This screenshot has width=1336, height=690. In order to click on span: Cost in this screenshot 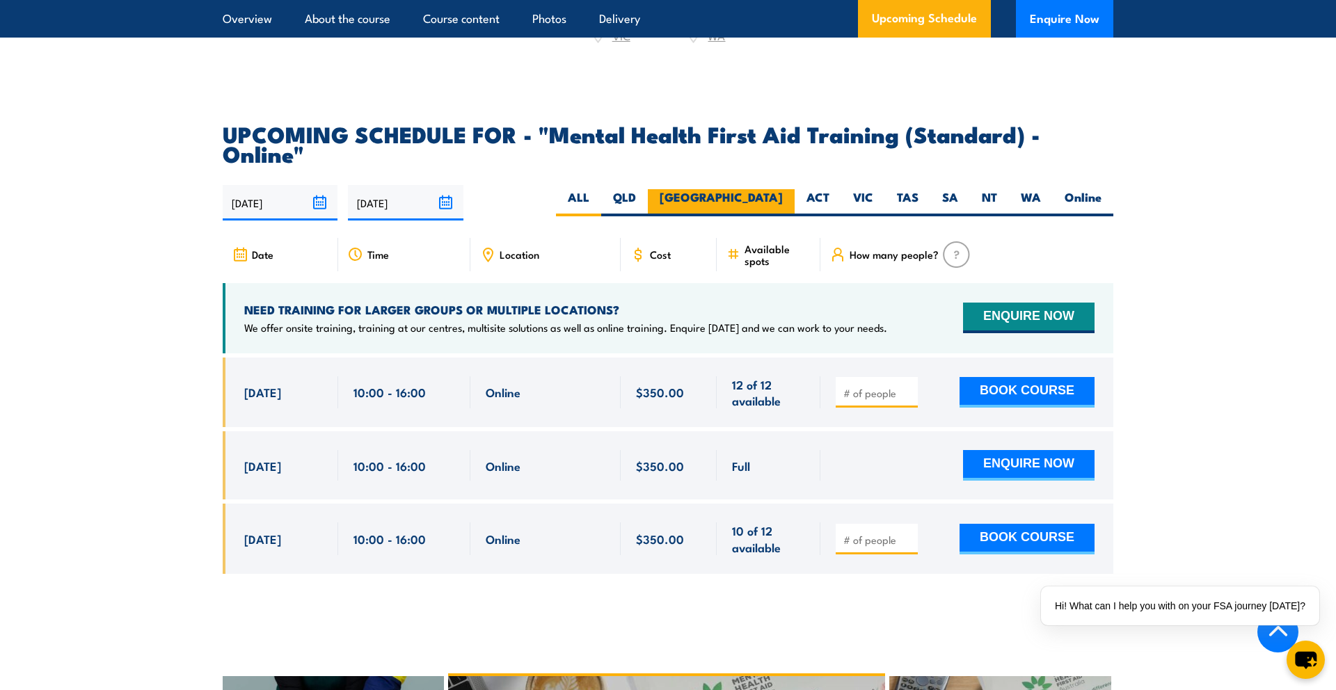, I will do `click(660, 254)`.